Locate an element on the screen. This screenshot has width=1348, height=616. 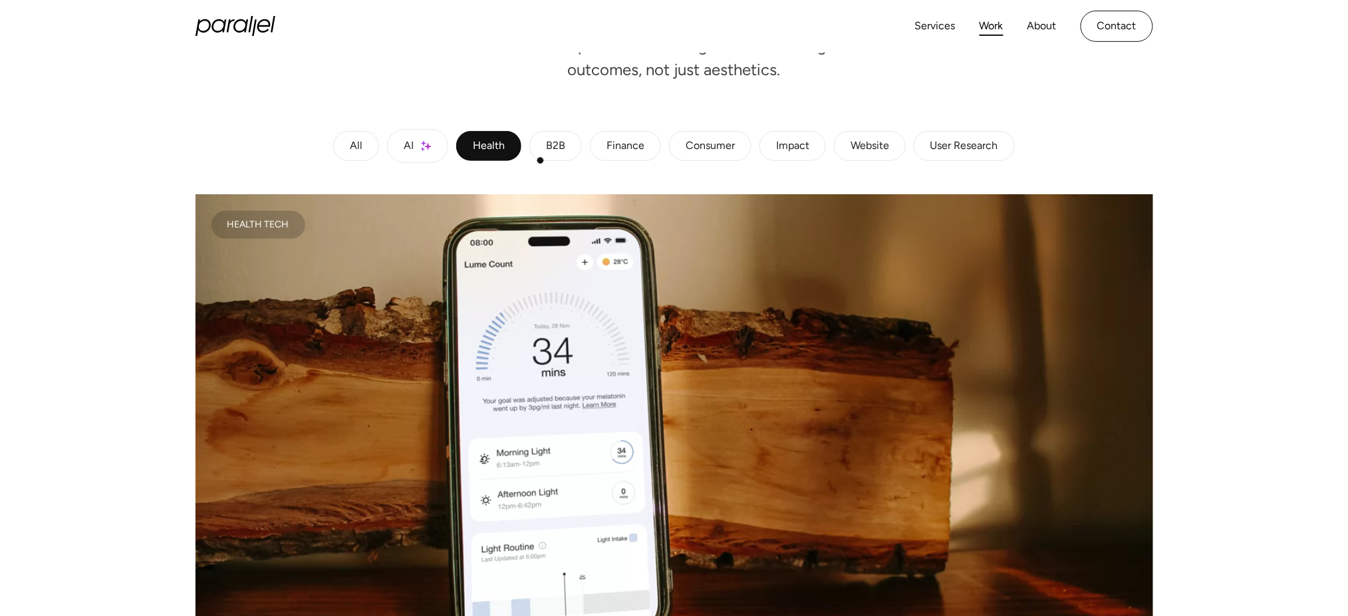
div: AI is located at coordinates (408, 146).